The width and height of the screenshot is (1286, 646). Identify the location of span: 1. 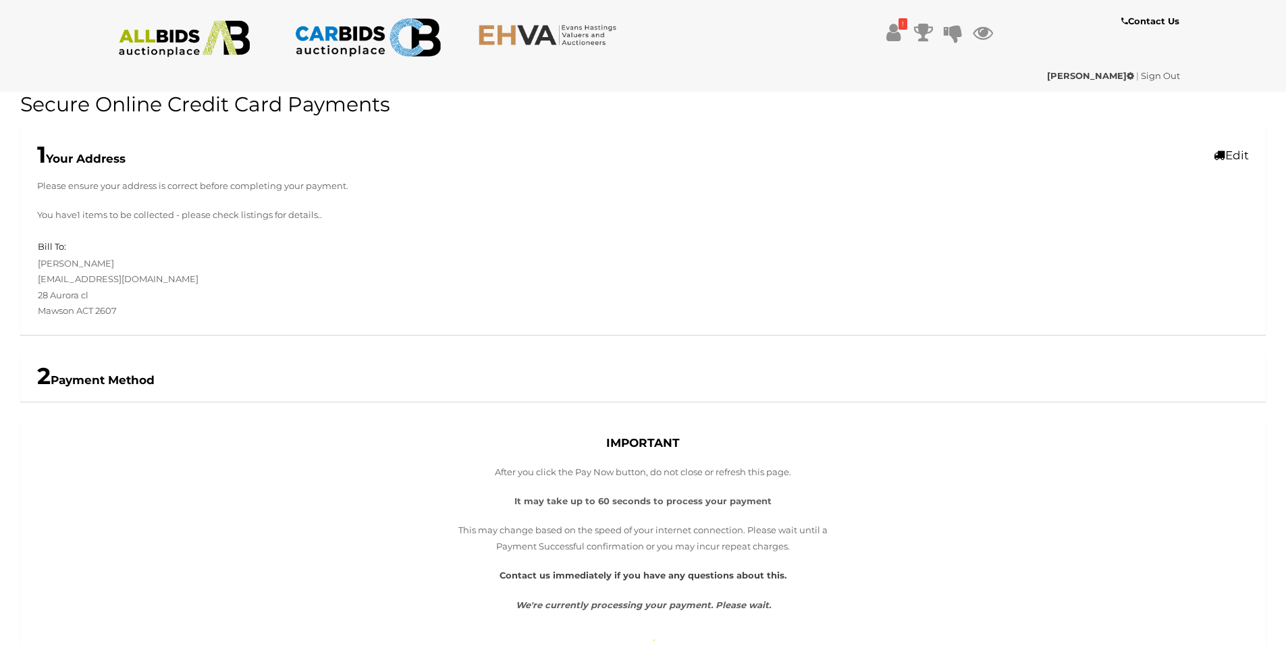
(41, 155).